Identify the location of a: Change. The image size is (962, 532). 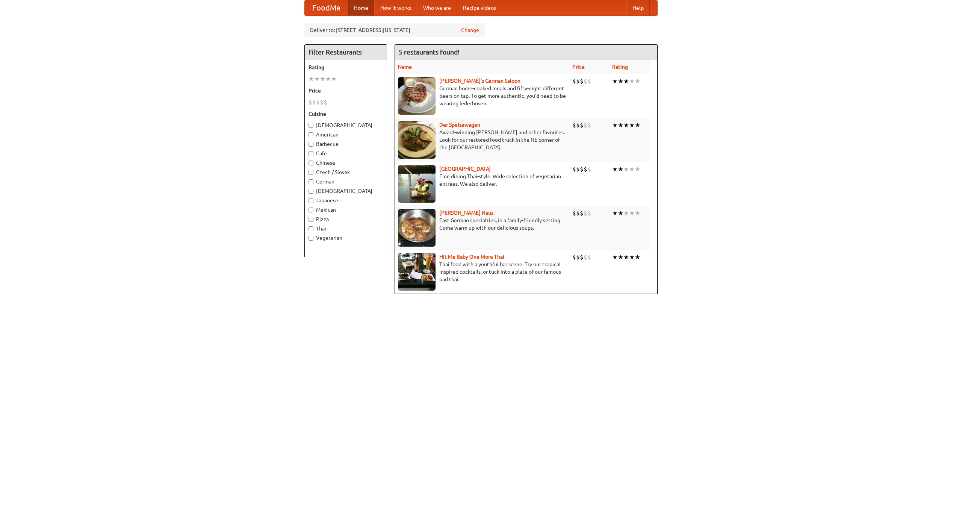
(470, 30).